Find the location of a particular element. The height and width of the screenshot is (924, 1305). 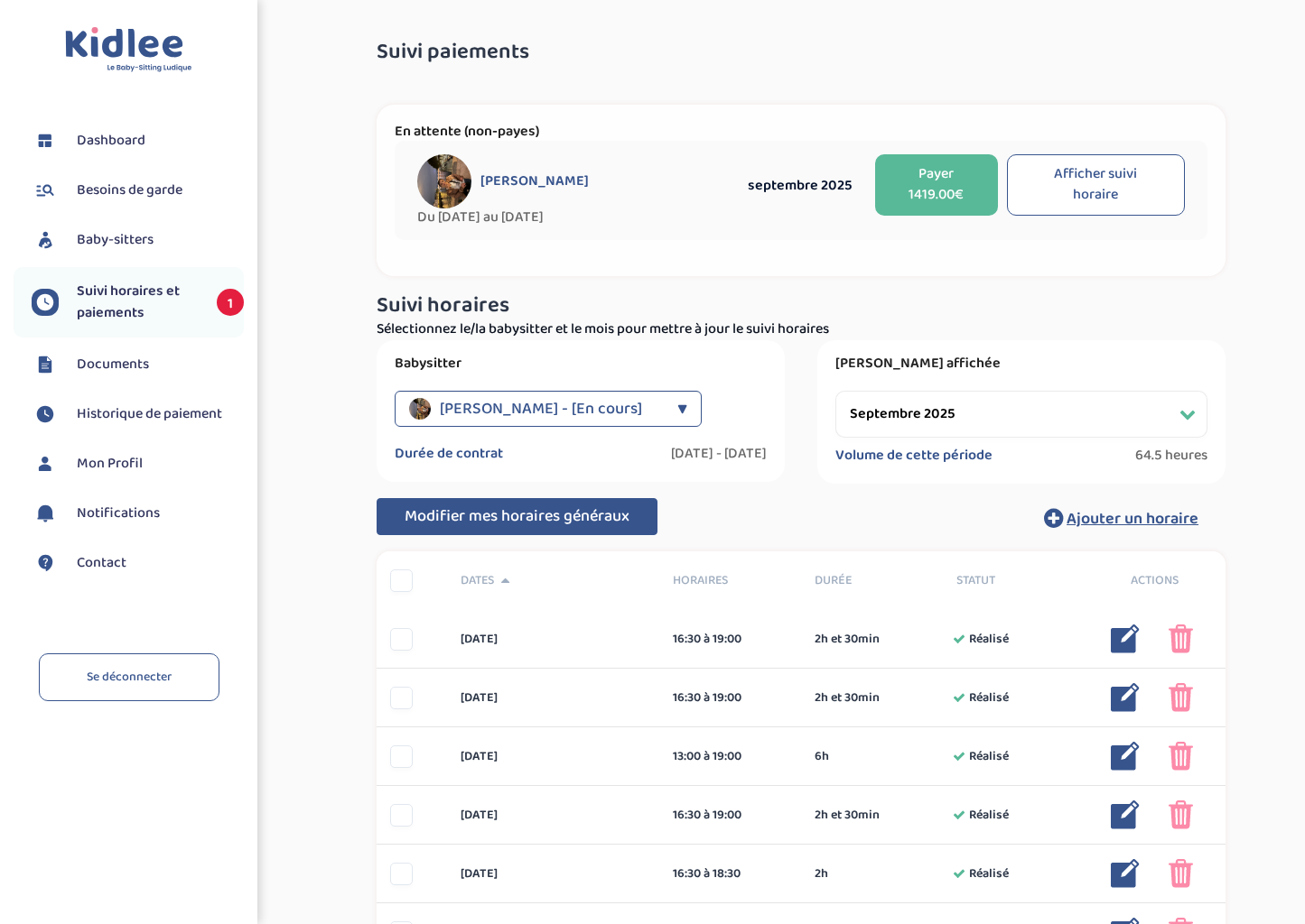

img: contact.svg is located at coordinates (45, 563).